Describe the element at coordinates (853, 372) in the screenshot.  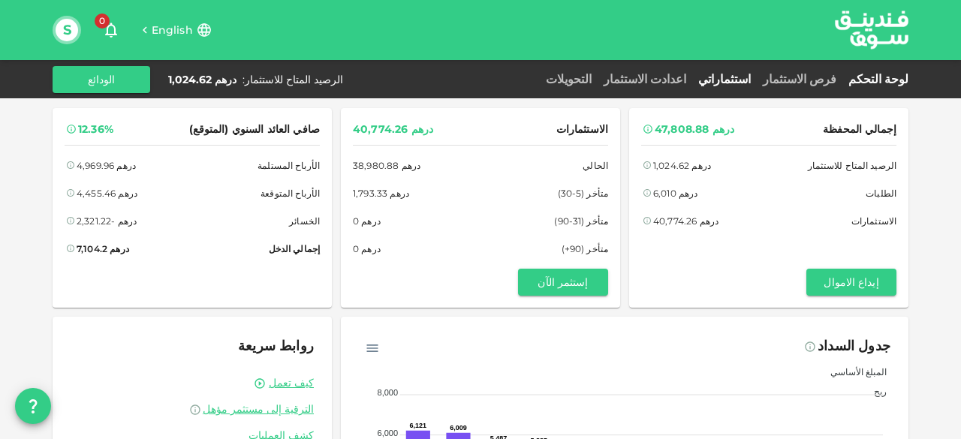
I see `span: المبلغ الأساسي` at that location.